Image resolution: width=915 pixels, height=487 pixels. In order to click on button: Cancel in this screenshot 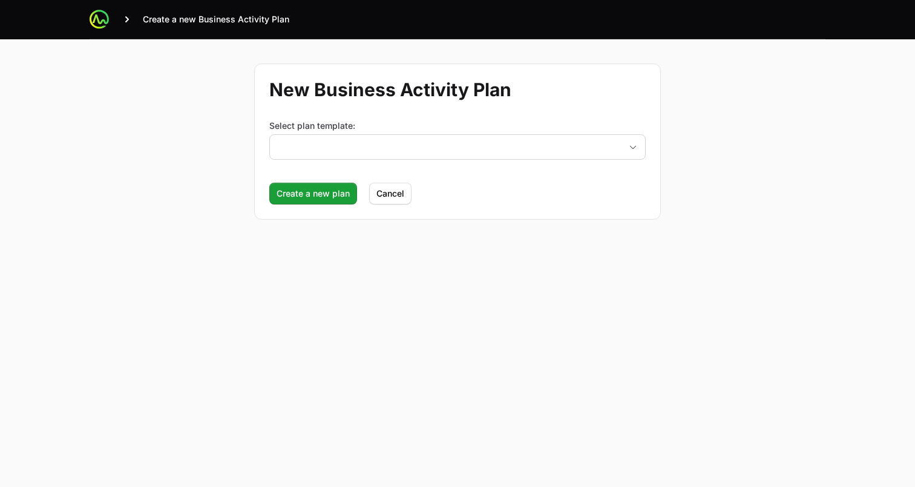, I will do `click(390, 194)`.